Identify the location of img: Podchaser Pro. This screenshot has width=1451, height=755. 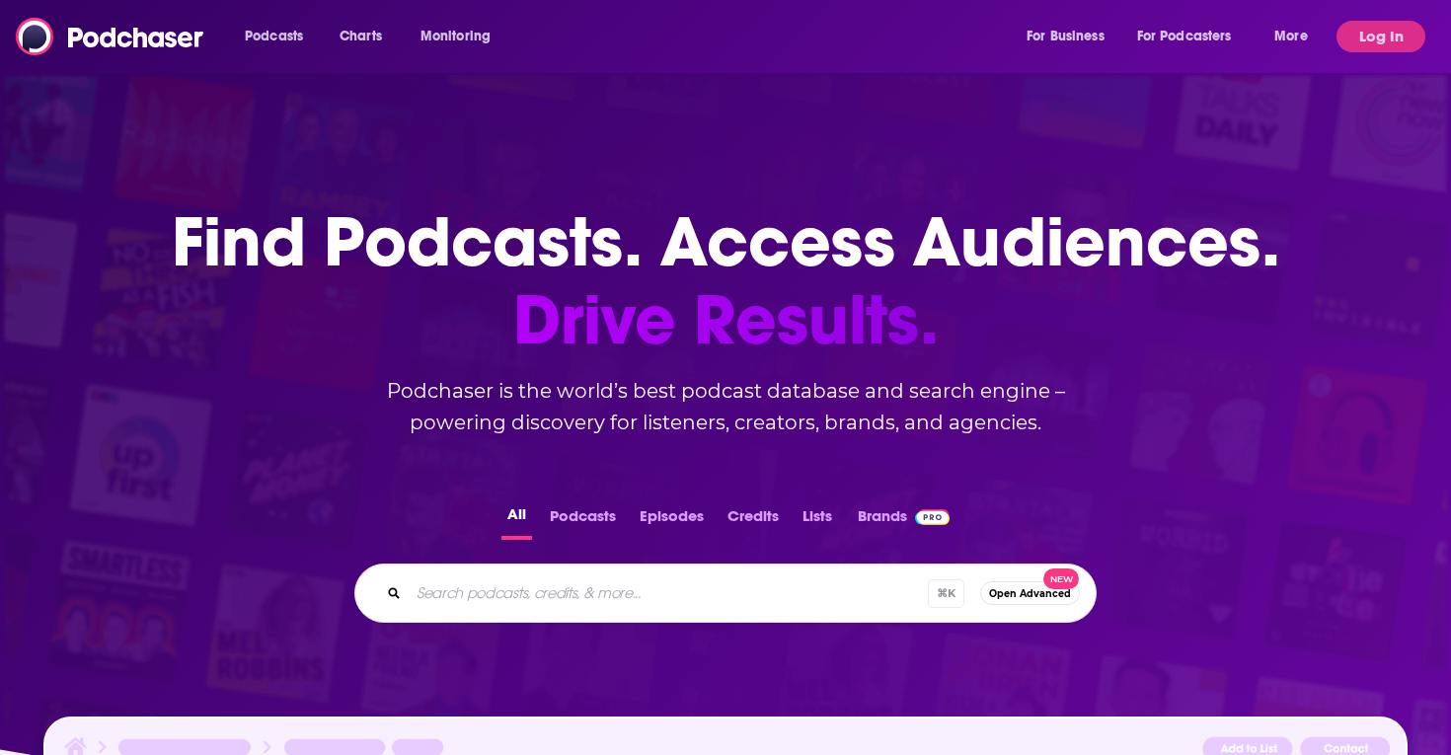
(932, 517).